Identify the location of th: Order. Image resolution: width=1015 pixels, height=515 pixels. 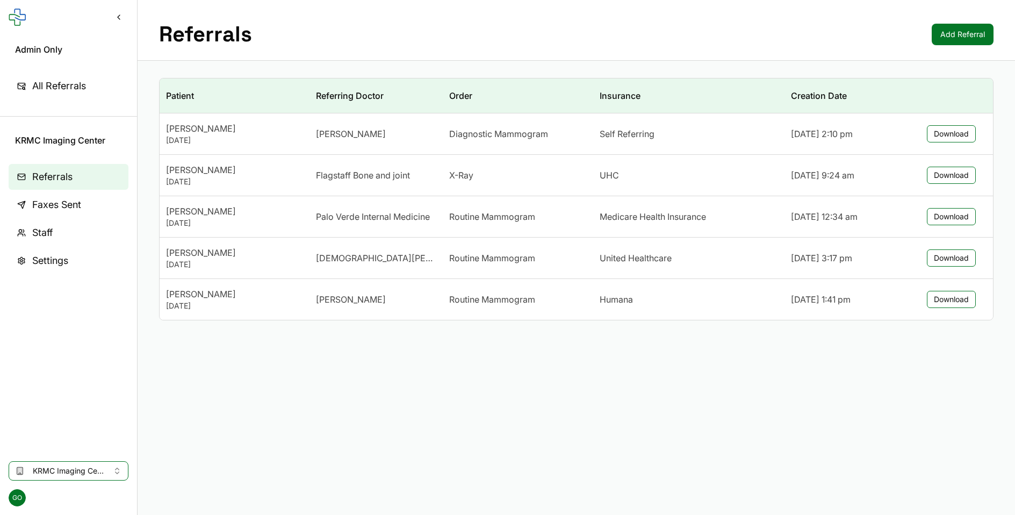
(517, 96).